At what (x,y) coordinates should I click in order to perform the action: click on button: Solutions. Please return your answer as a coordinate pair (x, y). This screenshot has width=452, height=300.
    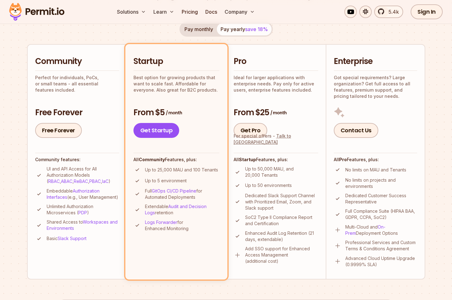
    Looking at the image, I should click on (131, 12).